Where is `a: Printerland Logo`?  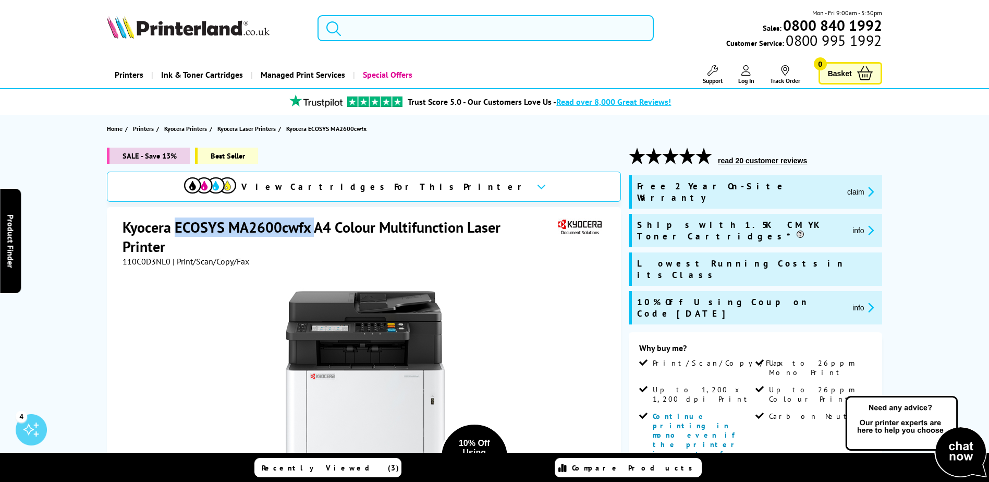
a: Printerland Logo is located at coordinates (205, 28).